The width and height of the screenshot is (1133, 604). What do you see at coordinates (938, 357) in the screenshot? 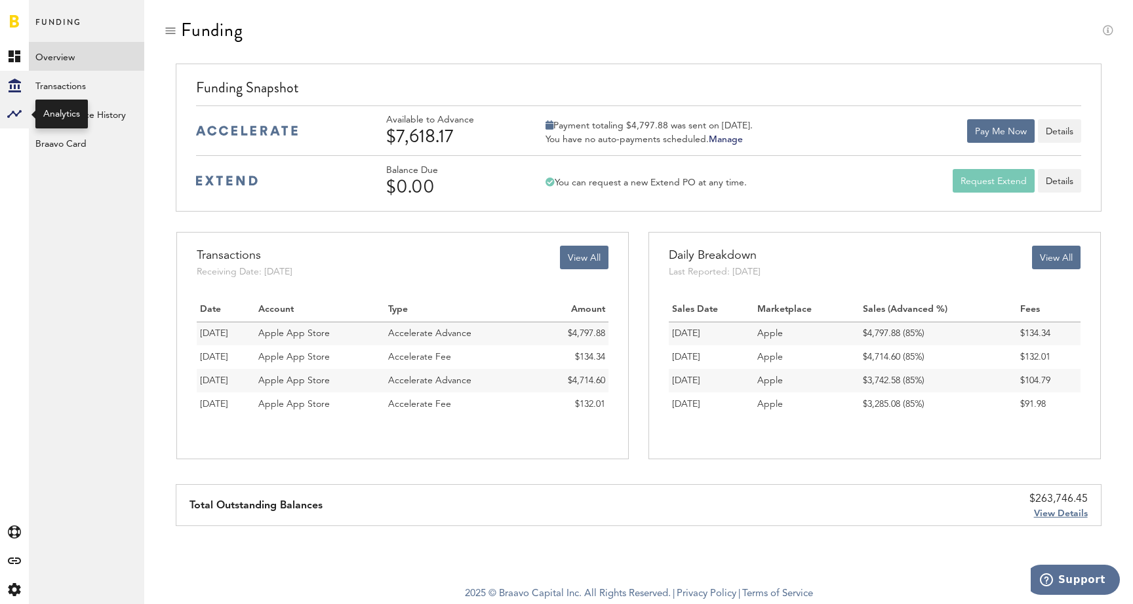
I see `td: $4,714.60 (85%)` at bounding box center [938, 357].